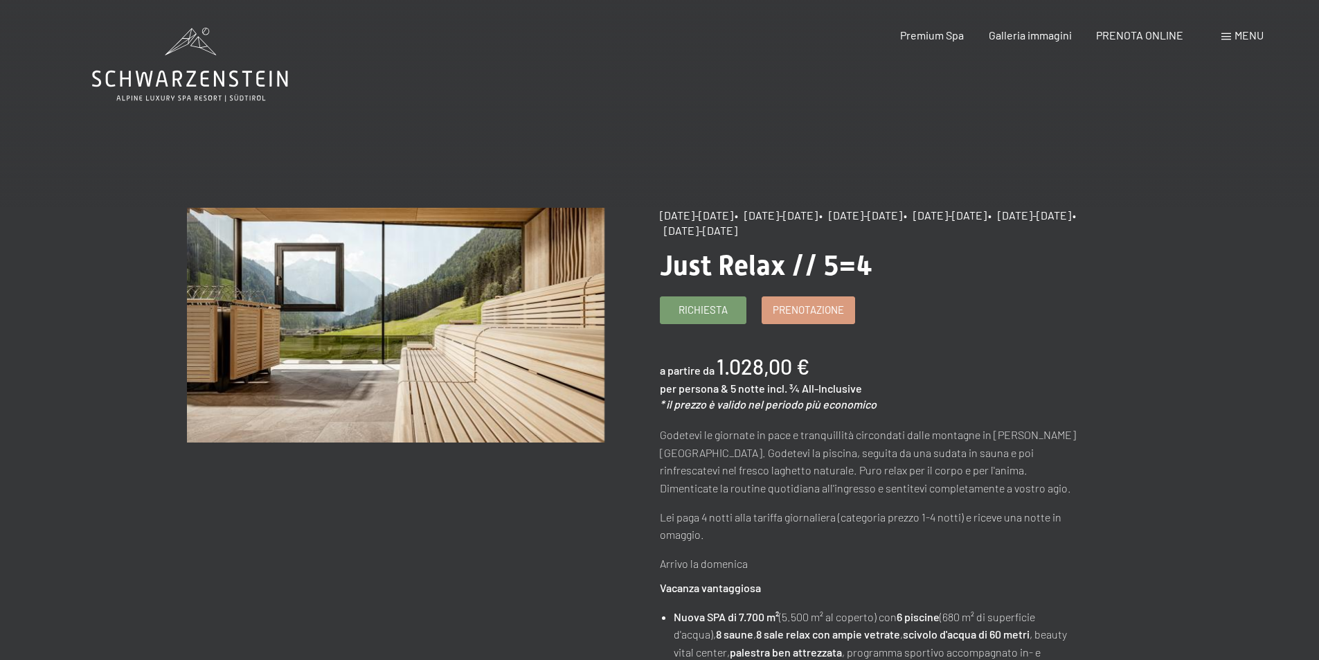  What do you see at coordinates (710, 587) in the screenshot?
I see `strong: Vacanza vantaggiosa` at bounding box center [710, 587].